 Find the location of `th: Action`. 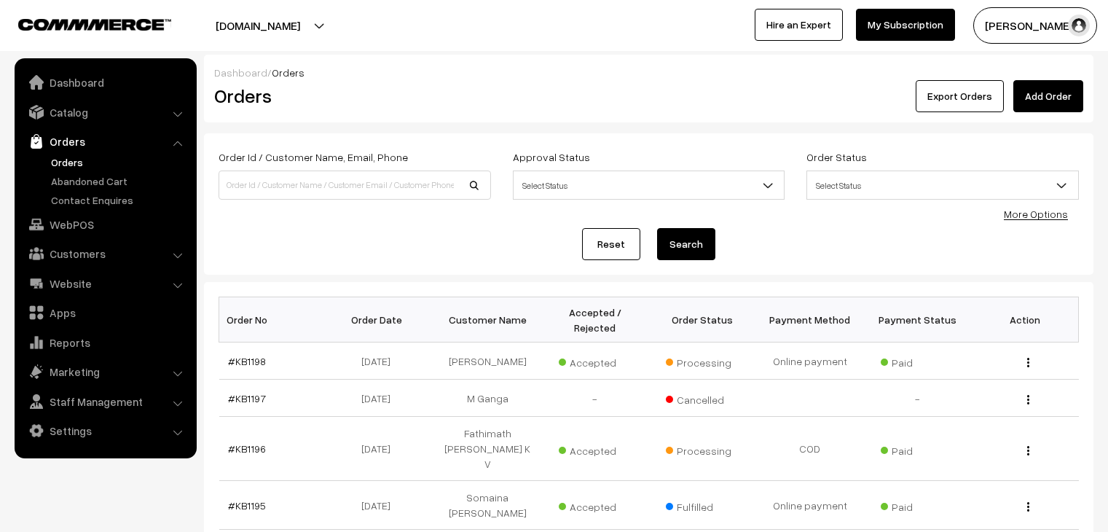

th: Action is located at coordinates (1025, 320).